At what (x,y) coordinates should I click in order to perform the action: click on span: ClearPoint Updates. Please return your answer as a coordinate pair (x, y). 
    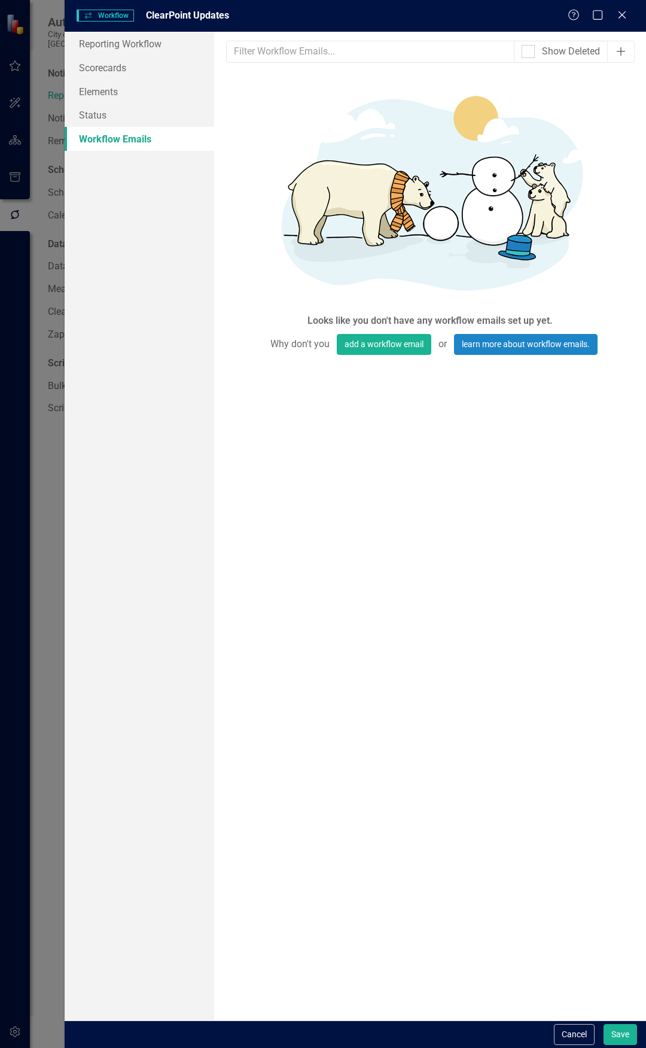
    Looking at the image, I should click on (187, 15).